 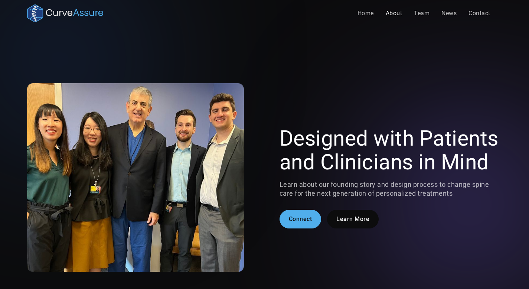 I want to click on p: Learn about our founding story and design process to change spine care for the next generation of..., so click(x=391, y=189).